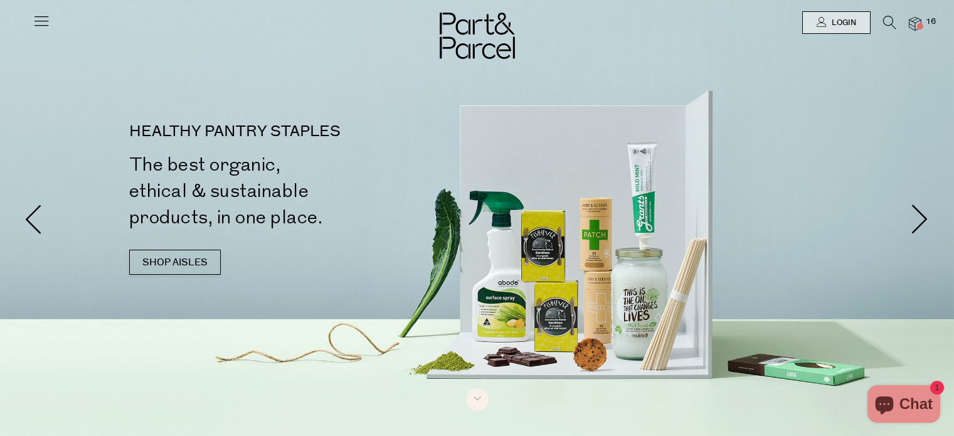  I want to click on a: 16, so click(915, 23).